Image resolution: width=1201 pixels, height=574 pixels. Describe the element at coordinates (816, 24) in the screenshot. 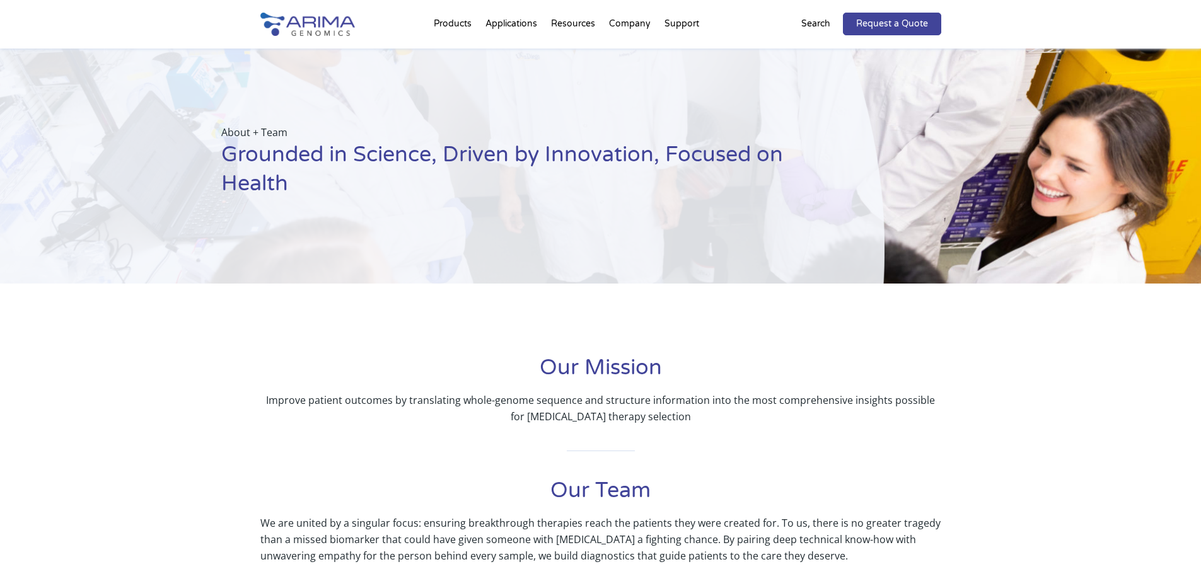

I see `p: Search` at that location.